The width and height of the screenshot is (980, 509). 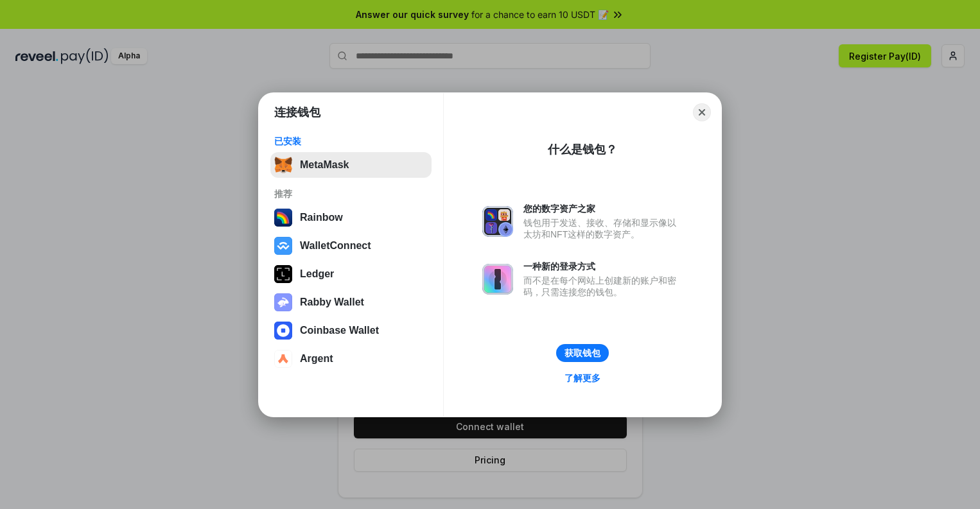 What do you see at coordinates (582, 150) in the screenshot?
I see `div: 什么是钱包？` at bounding box center [582, 150].